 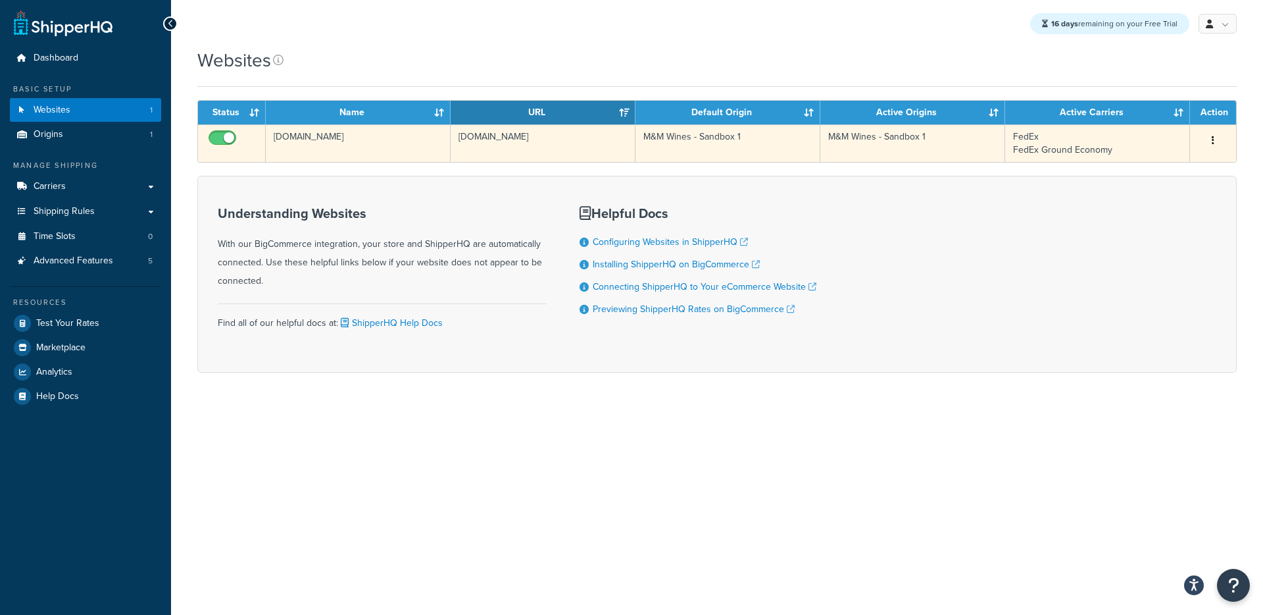 I want to click on span: 5, so click(x=150, y=261).